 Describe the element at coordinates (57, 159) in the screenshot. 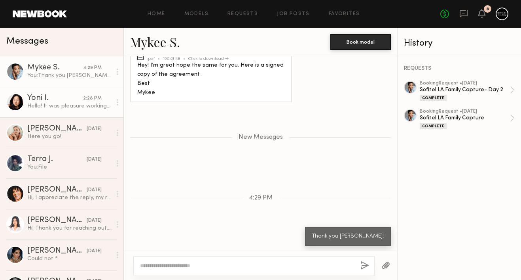

I see `div: Terra J.` at that location.